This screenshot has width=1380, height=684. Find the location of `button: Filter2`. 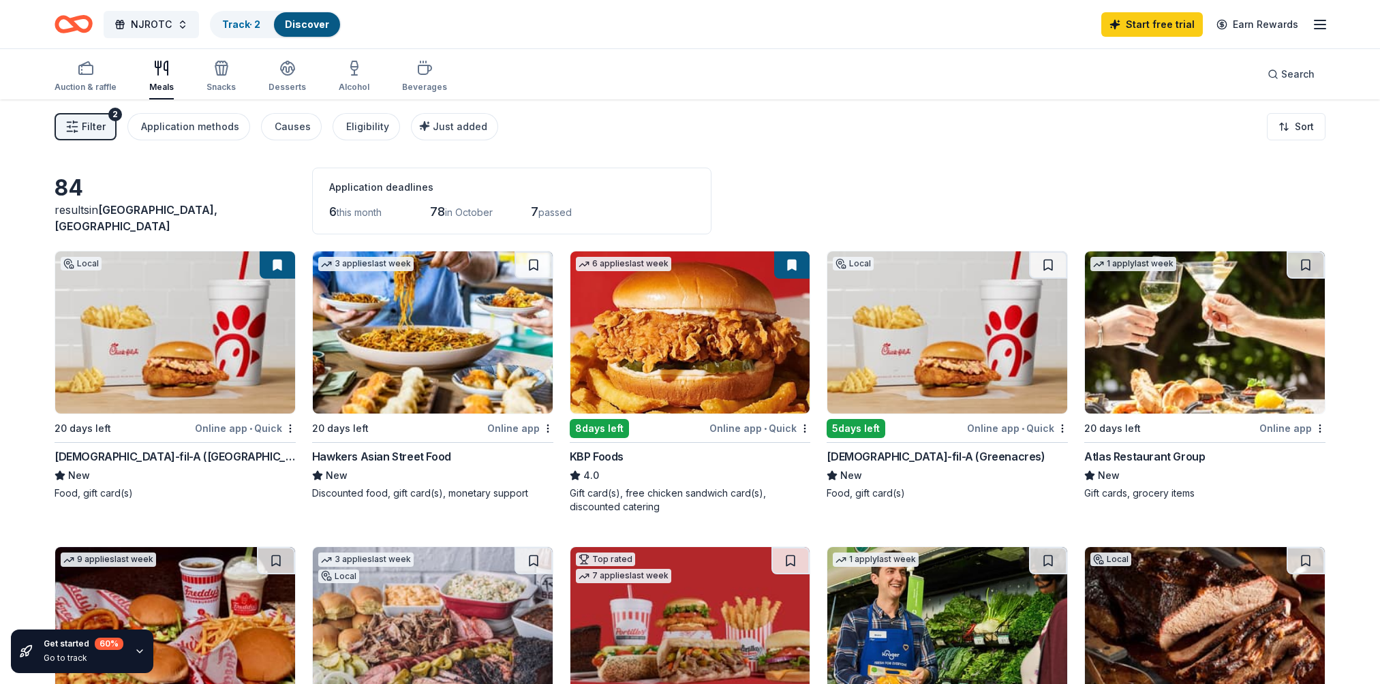

button: Filter2 is located at coordinates (85, 127).